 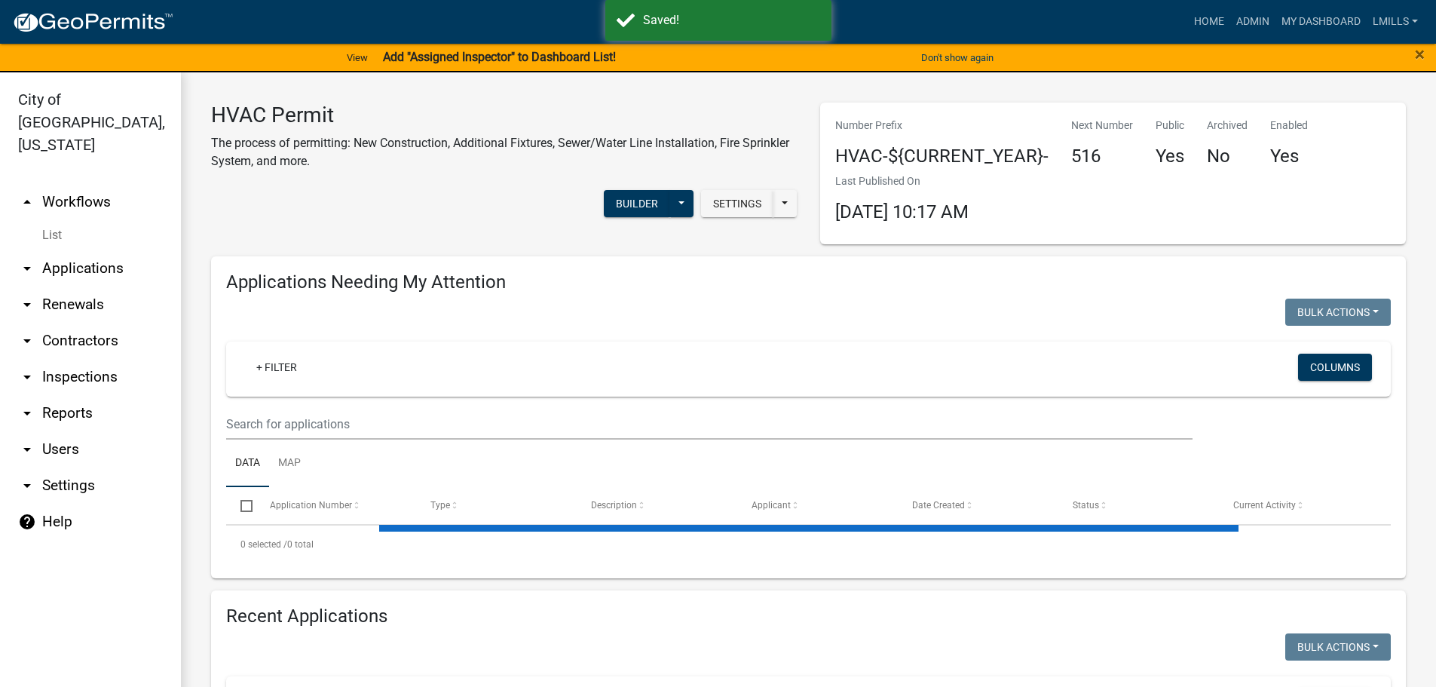 I want to click on p: Archived, so click(x=1227, y=125).